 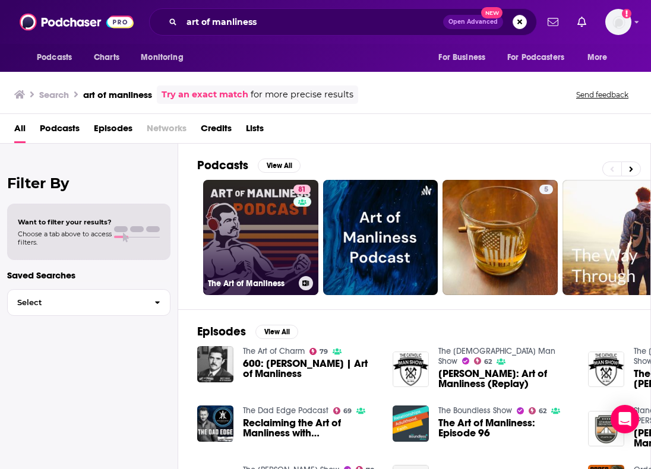 What do you see at coordinates (106, 58) in the screenshot?
I see `a: Charts` at bounding box center [106, 58].